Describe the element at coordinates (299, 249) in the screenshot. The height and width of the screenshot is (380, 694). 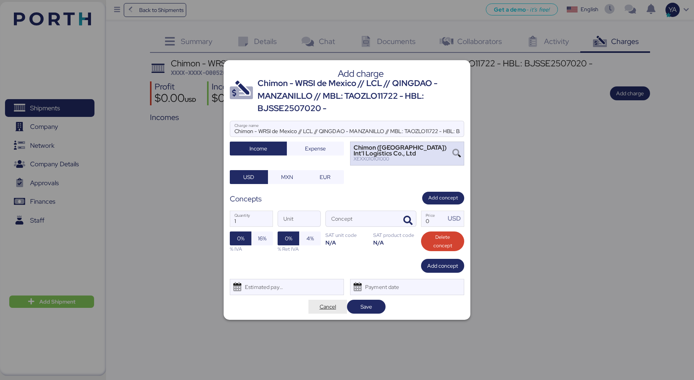
I see `div: % Ret IVA` at that location.